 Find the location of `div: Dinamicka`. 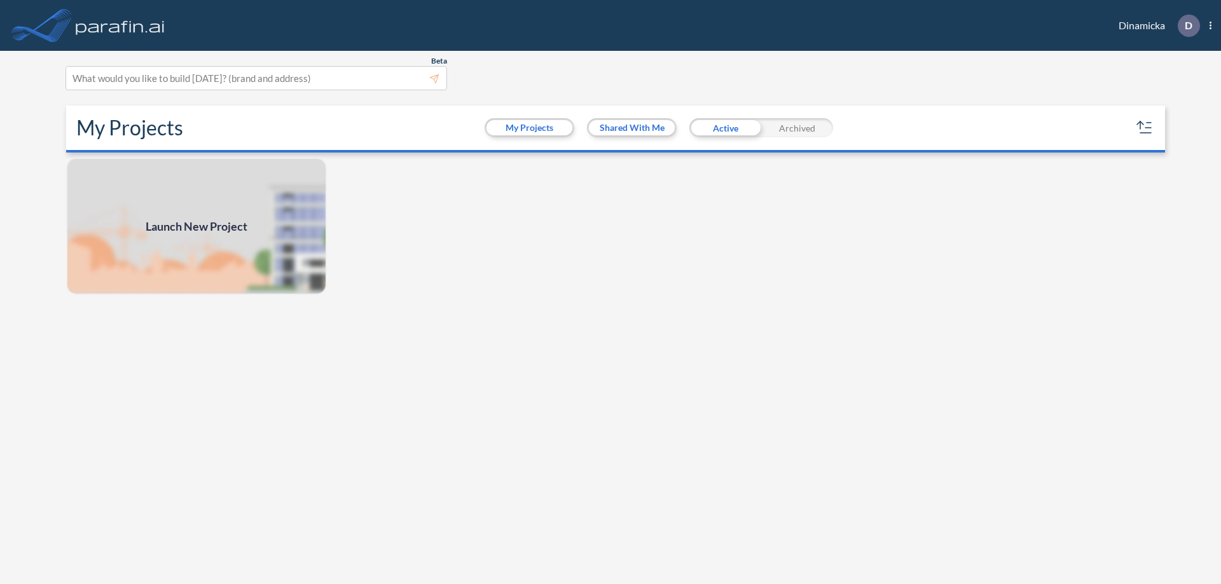

div: Dinamicka is located at coordinates (1155, 25).